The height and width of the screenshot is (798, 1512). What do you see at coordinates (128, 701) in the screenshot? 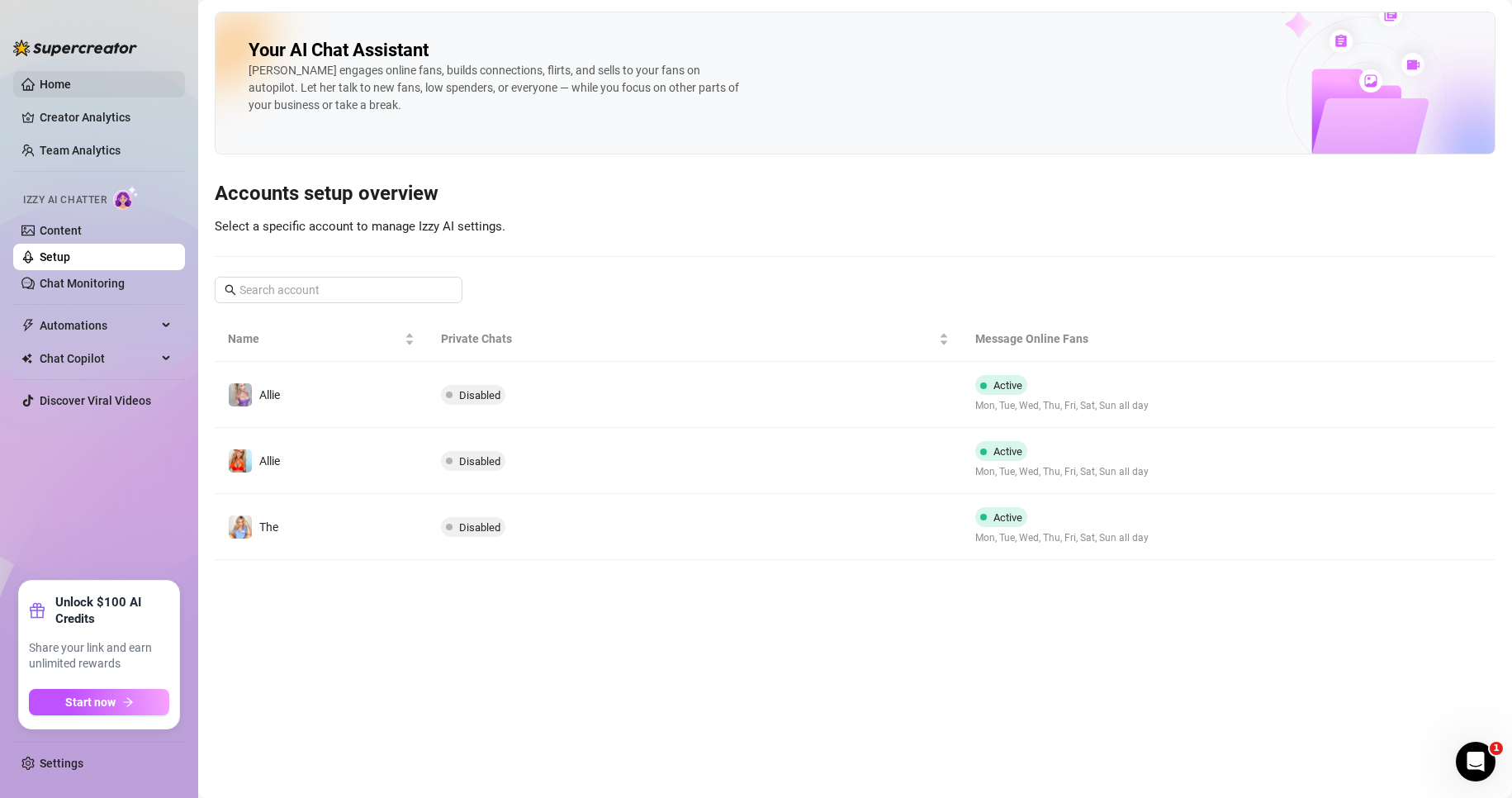
I see `span: arrow-right` at bounding box center [128, 701].